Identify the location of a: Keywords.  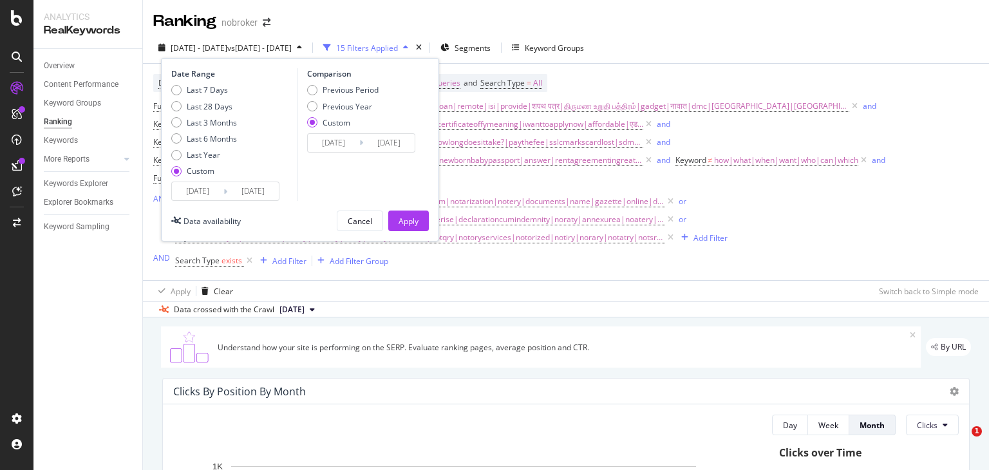
(88, 140).